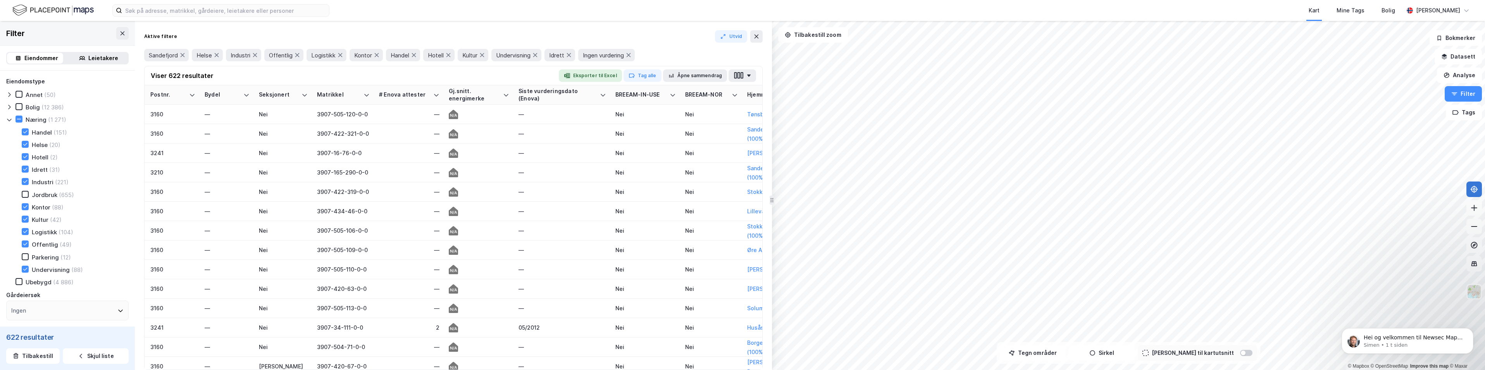  I want to click on img: Z, so click(1475, 292).